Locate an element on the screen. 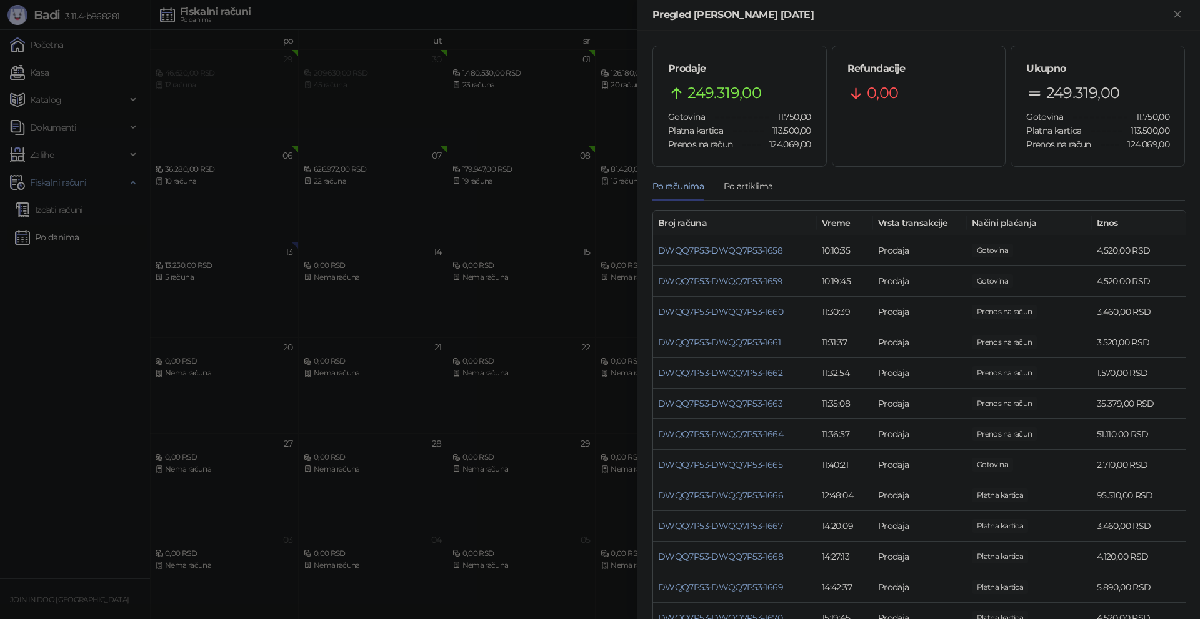 This screenshot has width=1200, height=619. h5: Prodaje is located at coordinates (739, 69).